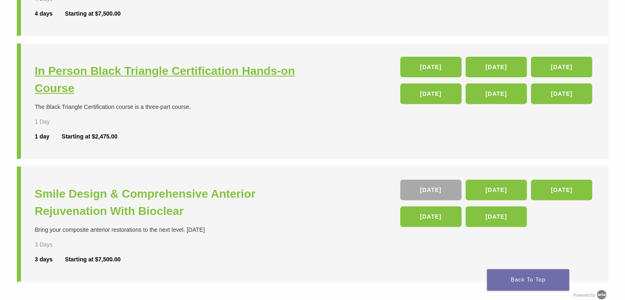 The height and width of the screenshot is (300, 625). Describe the element at coordinates (56, 244) in the screenshot. I see `div: 3 Days` at that location.